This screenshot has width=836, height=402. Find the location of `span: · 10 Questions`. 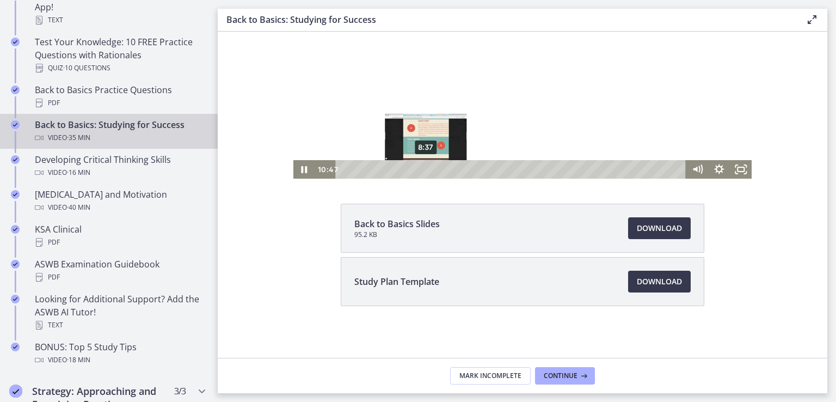

span: · 10 Questions is located at coordinates (87, 68).